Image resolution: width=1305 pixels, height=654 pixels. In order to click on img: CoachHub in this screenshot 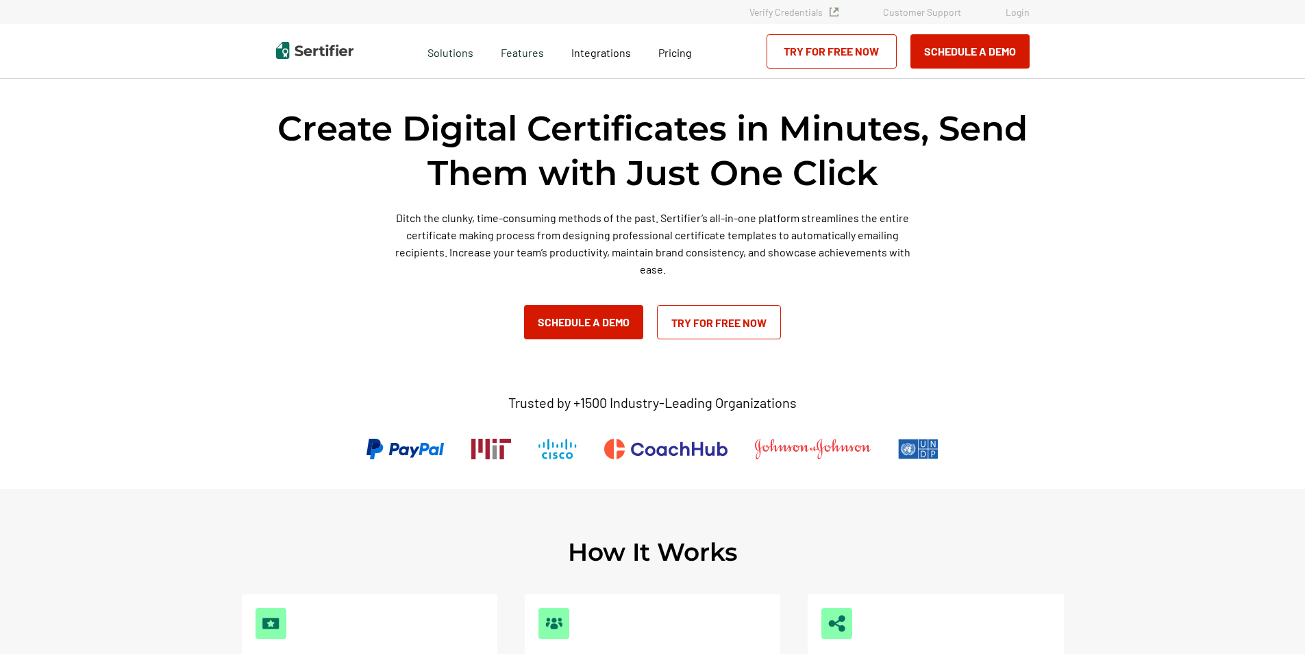, I will do `click(666, 449)`.